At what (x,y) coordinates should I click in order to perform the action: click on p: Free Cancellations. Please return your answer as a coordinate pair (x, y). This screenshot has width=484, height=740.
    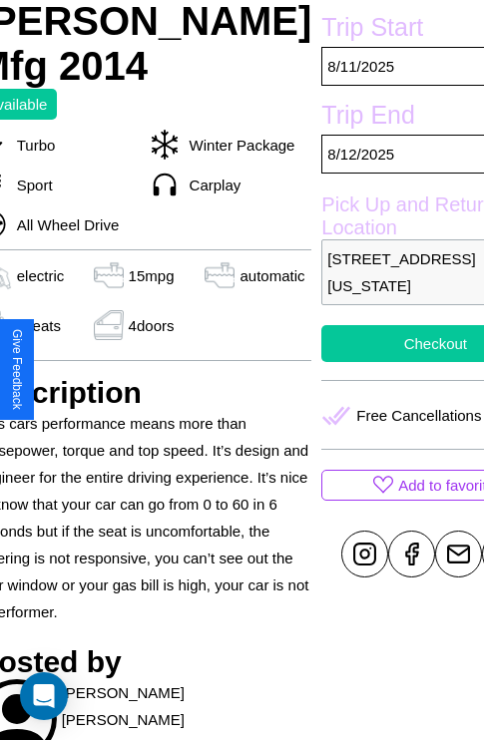
    Looking at the image, I should click on (418, 415).